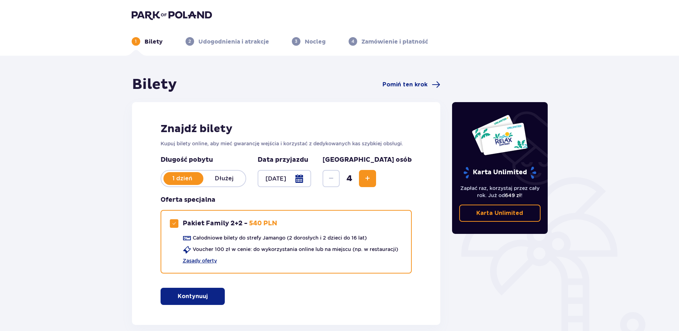 Image resolution: width=679 pixels, height=331 pixels. Describe the element at coordinates (203, 160) in the screenshot. I see `p: Długość pobytu` at that location.